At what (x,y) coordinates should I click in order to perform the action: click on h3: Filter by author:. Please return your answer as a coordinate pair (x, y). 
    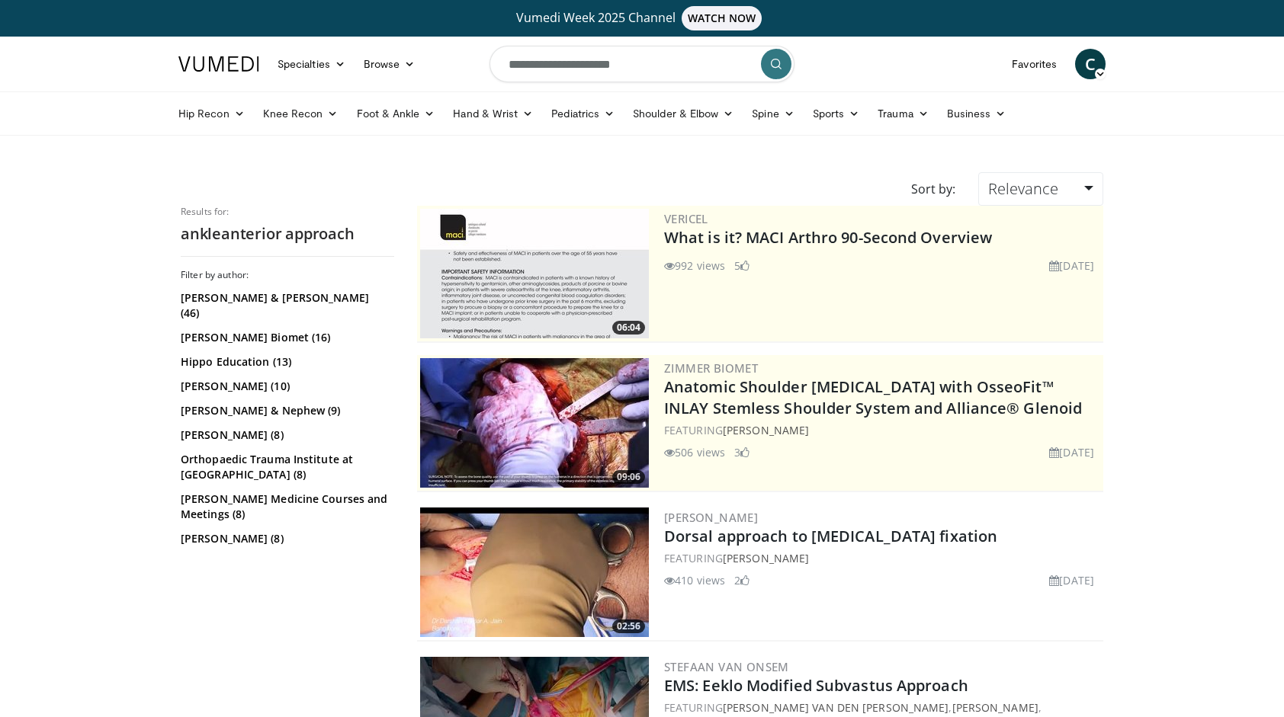
    Looking at the image, I should click on (287, 275).